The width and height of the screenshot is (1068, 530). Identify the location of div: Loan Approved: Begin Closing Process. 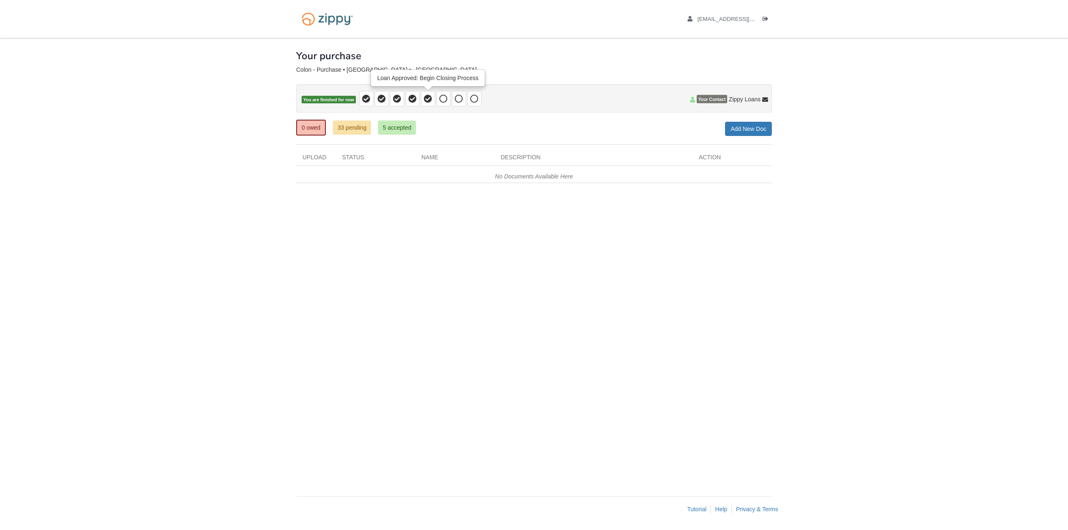
(428, 78).